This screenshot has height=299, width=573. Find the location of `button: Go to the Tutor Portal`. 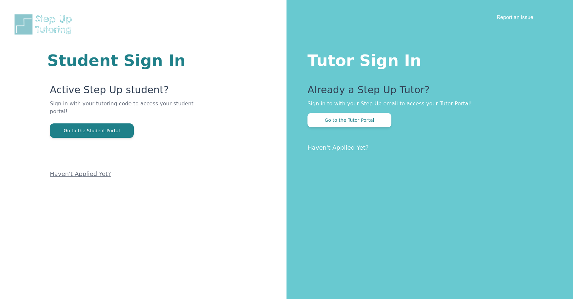

button: Go to the Tutor Portal is located at coordinates (350, 120).